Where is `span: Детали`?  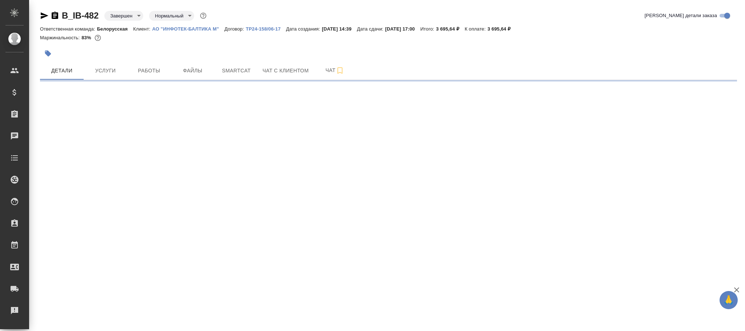 span: Детали is located at coordinates (62, 71).